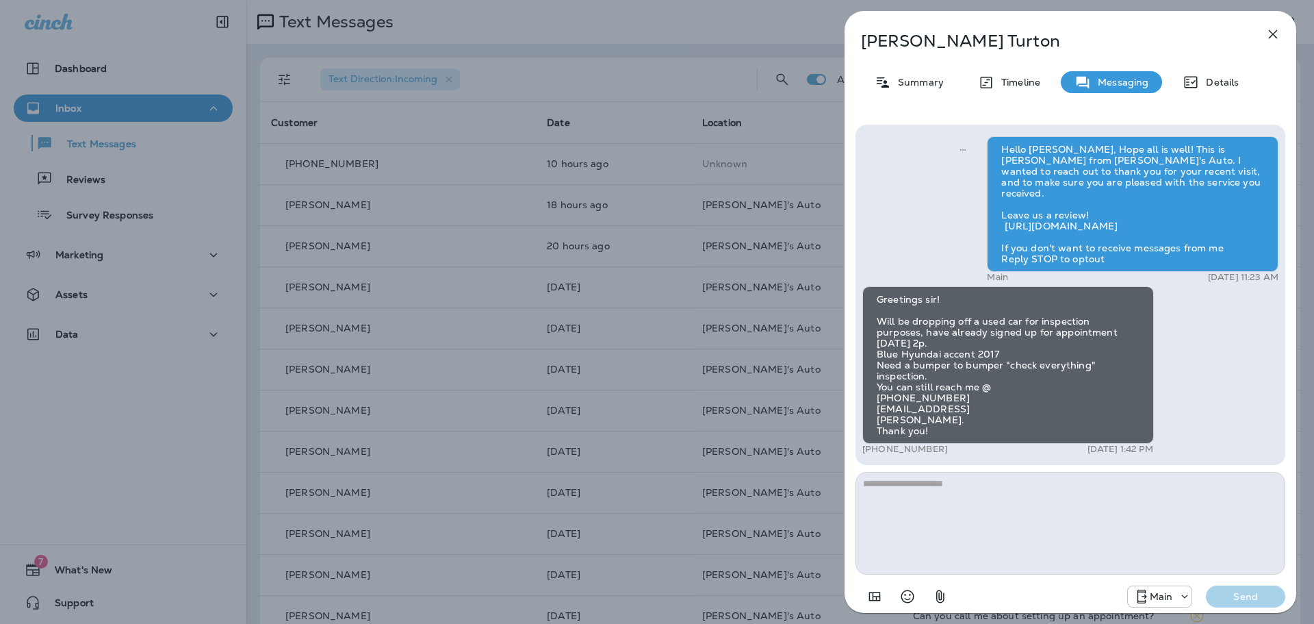 The width and height of the screenshot is (1314, 624). What do you see at coordinates (1120, 82) in the screenshot?
I see `p: Messaging` at bounding box center [1120, 82].